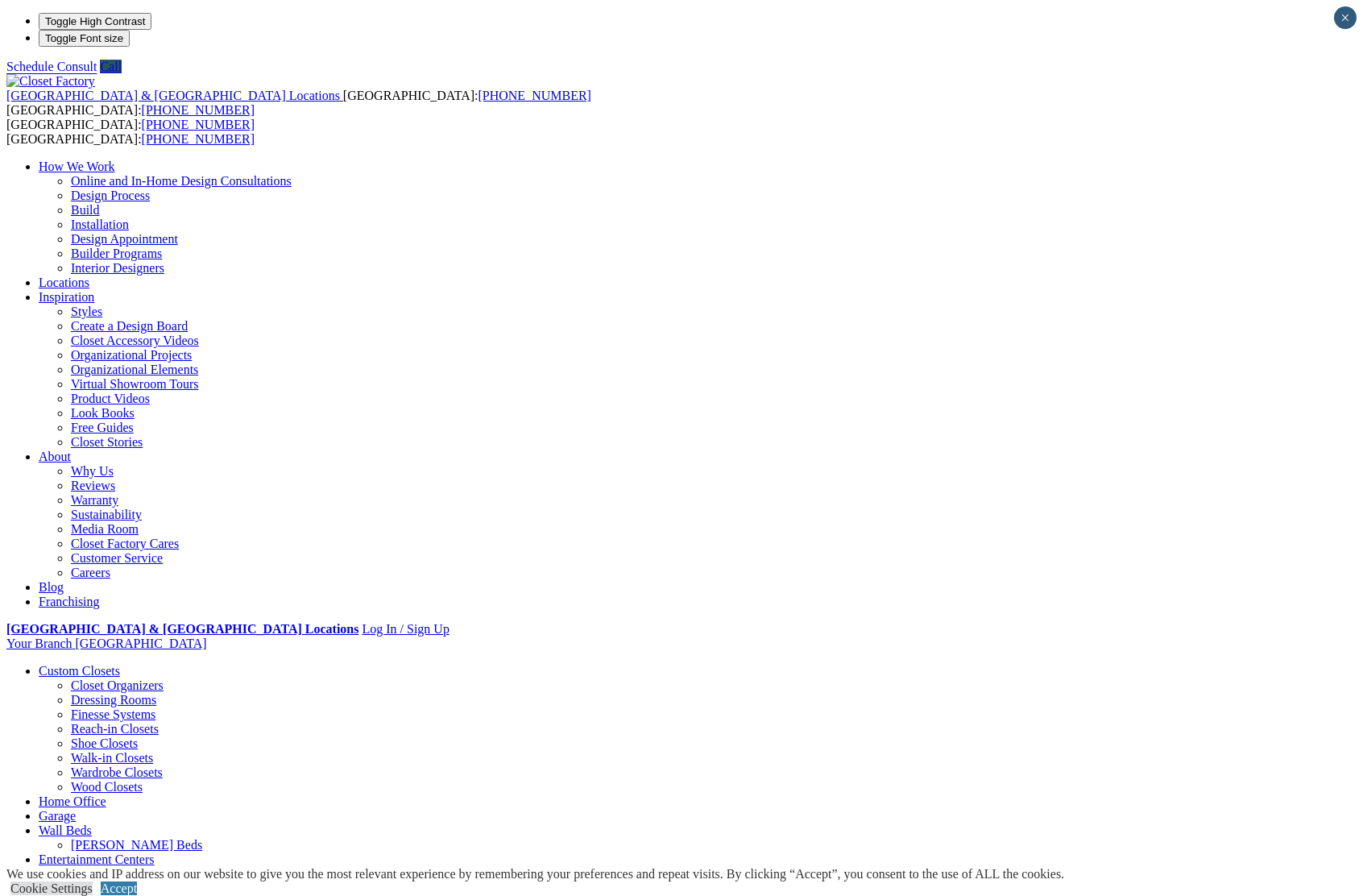 The image size is (1363, 896). What do you see at coordinates (111, 398) in the screenshot?
I see `a: Product Videos` at bounding box center [111, 398].